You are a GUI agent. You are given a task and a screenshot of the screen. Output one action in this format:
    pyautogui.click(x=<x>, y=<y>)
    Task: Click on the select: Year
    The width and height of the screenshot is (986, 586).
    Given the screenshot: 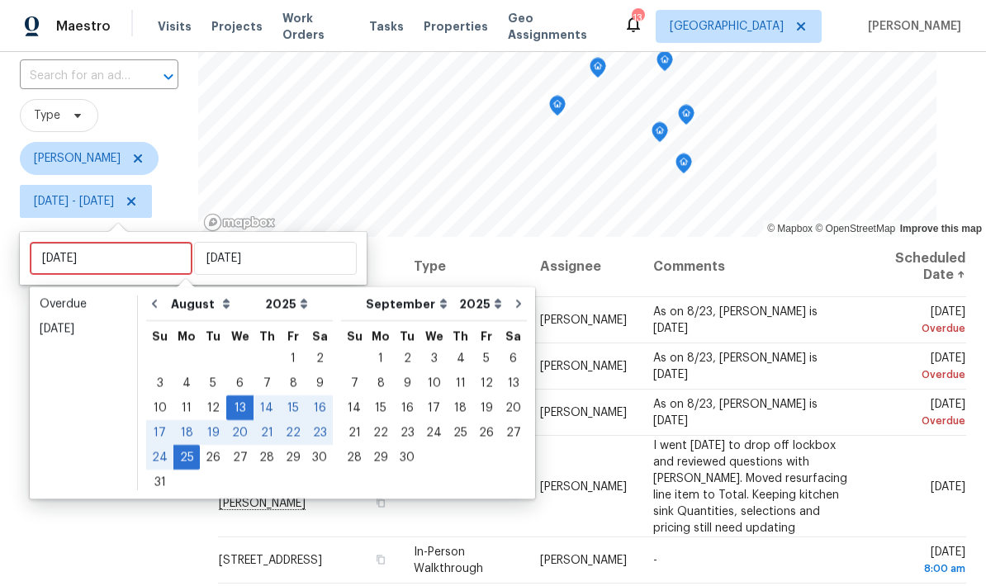 What is the action you would take?
    pyautogui.click(x=481, y=304)
    